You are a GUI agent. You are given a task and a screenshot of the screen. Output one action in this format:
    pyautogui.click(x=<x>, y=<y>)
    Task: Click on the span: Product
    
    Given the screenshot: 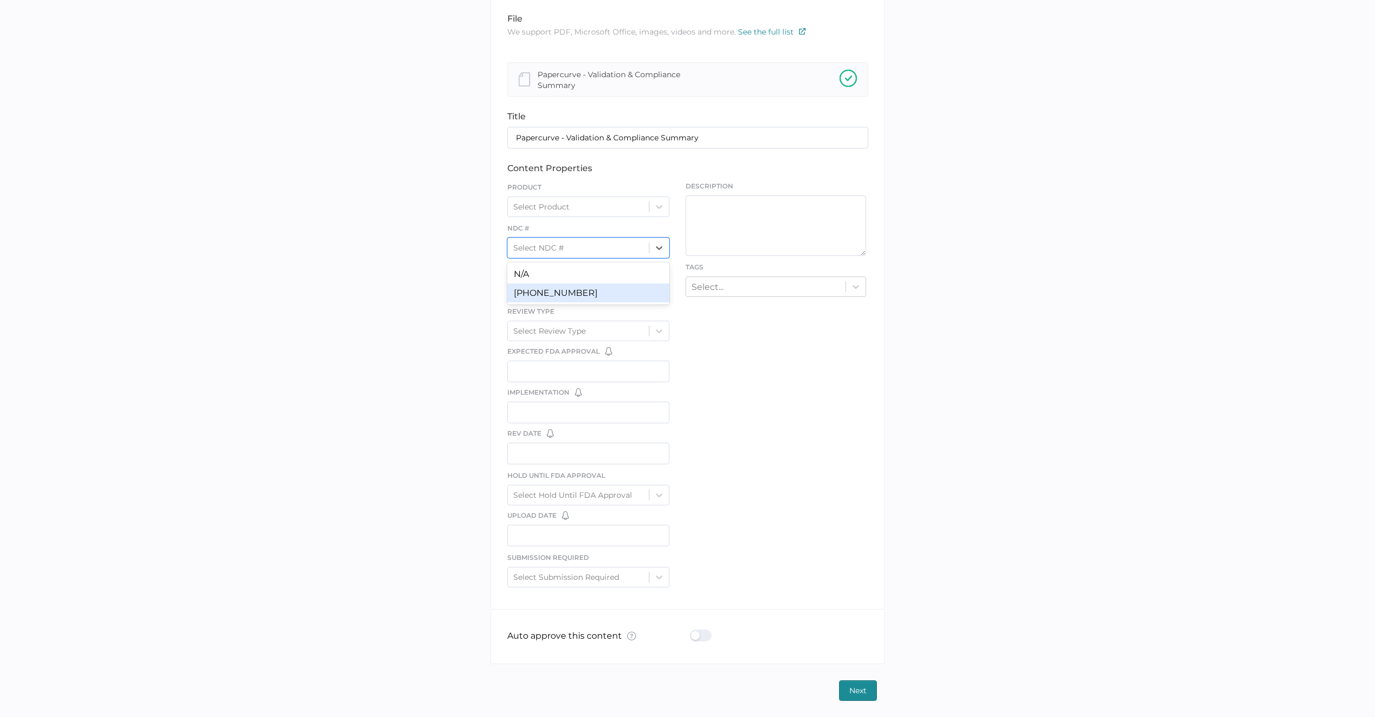 What is the action you would take?
    pyautogui.click(x=524, y=187)
    